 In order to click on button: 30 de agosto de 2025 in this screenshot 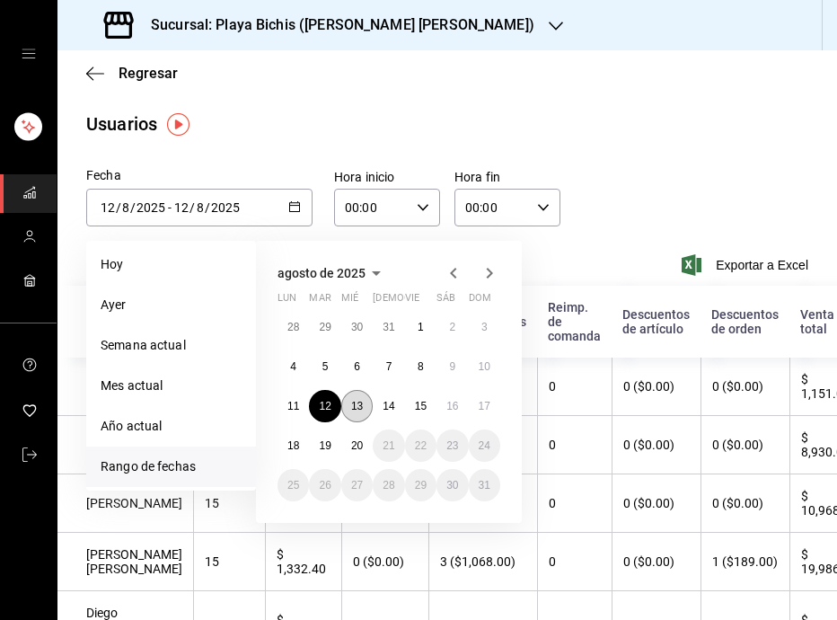, I will do `click(452, 485)`.